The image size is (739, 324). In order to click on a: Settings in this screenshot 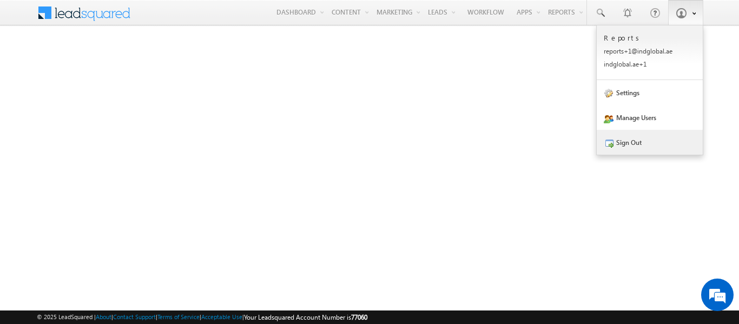, I will do `click(650, 93)`.